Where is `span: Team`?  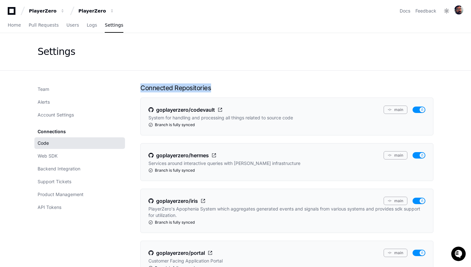
span: Team is located at coordinates (43, 89).